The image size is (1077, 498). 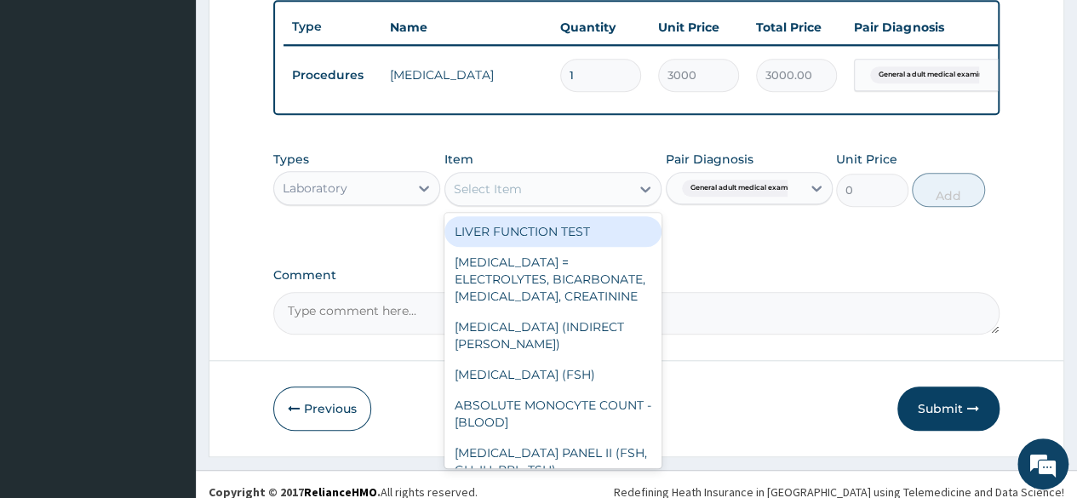 What do you see at coordinates (322, 409) in the screenshot?
I see `button: Previous` at bounding box center [322, 409].